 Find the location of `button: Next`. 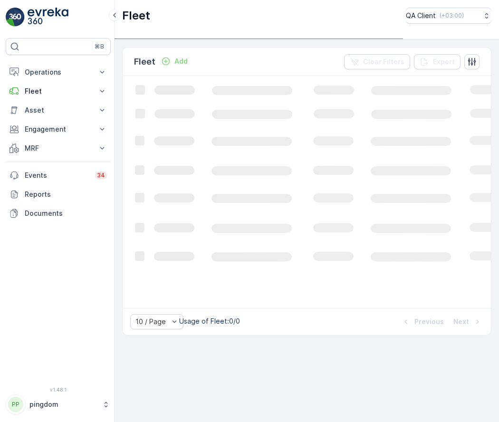

button: Next is located at coordinates (467, 321).